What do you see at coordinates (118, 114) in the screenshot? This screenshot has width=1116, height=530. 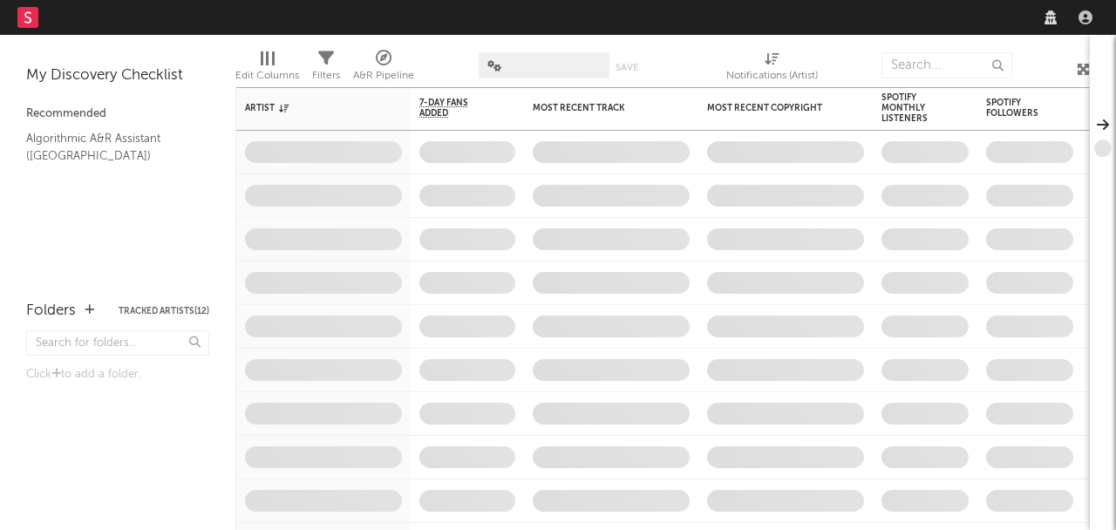 I see `div: Recommended` at bounding box center [118, 114].